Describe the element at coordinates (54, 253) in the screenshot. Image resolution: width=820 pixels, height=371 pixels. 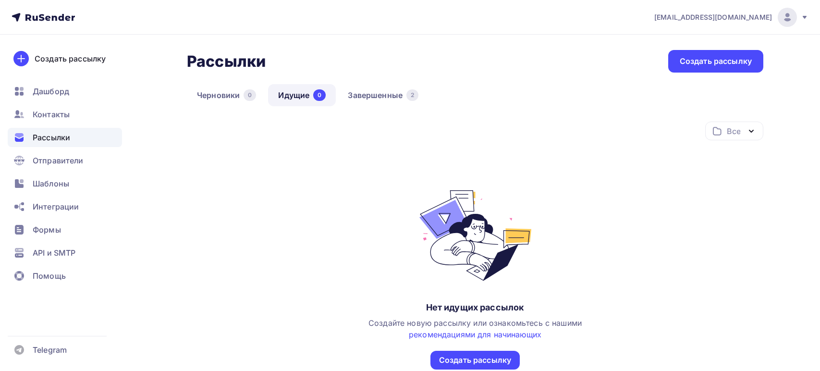
I see `span: API и SMTP` at that location.